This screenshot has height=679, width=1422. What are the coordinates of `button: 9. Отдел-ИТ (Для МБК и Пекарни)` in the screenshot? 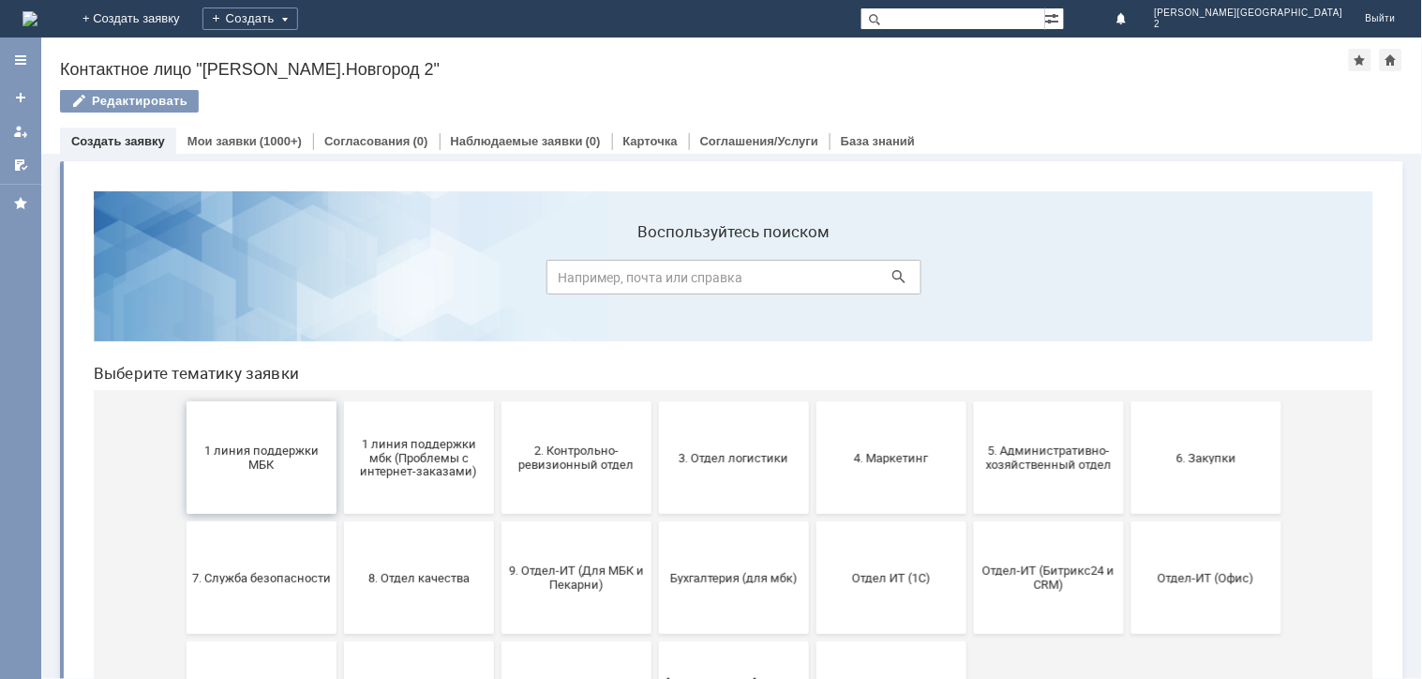 It's located at (498, 401).